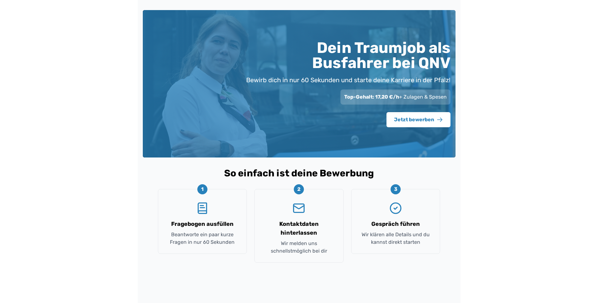 The height and width of the screenshot is (303, 598). What do you see at coordinates (202, 208) in the screenshot?
I see `svg: BookText` at bounding box center [202, 208].